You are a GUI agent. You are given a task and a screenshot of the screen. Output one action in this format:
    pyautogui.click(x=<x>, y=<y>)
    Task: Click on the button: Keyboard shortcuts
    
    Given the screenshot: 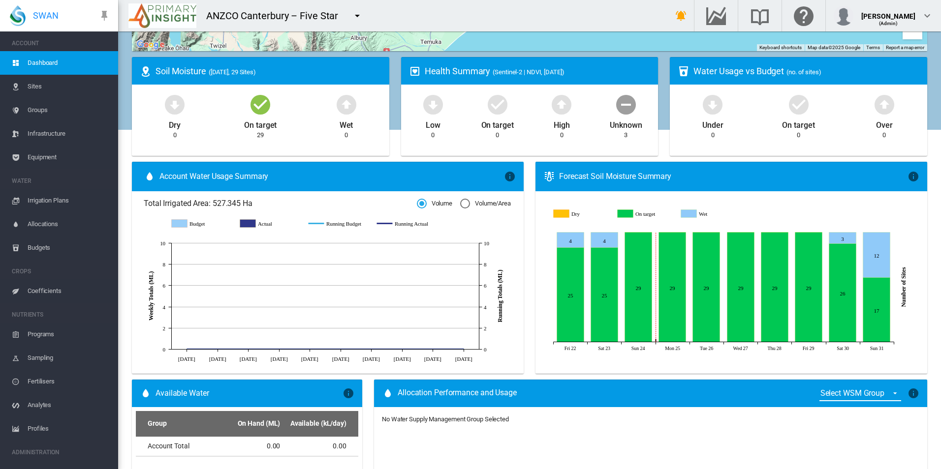 What is the action you would take?
    pyautogui.click(x=780, y=48)
    